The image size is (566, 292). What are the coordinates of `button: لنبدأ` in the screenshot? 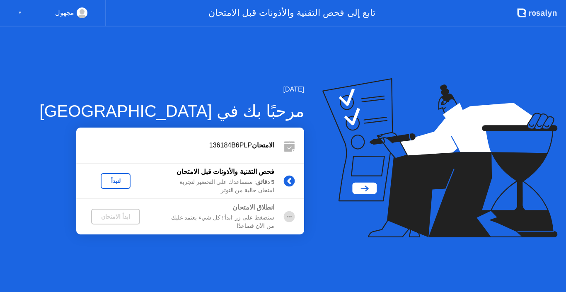 It's located at (116, 181).